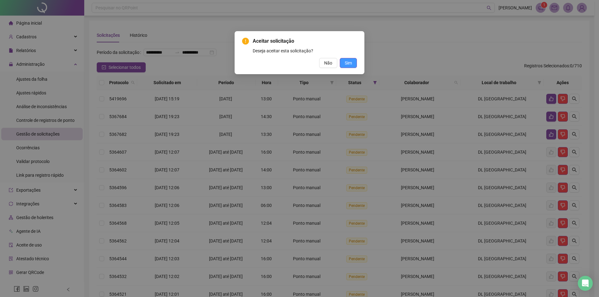 Image resolution: width=599 pixels, height=297 pixels. I want to click on span: Não, so click(328, 63).